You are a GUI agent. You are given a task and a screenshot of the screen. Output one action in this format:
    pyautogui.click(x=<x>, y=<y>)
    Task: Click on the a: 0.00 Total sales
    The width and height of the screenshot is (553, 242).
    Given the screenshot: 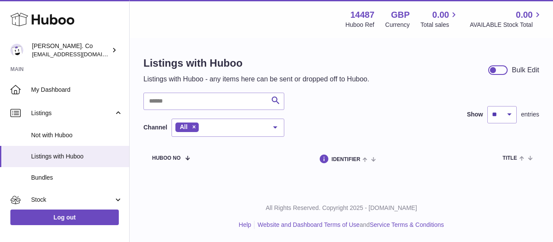 What is the action you would take?
    pyautogui.click(x=440, y=19)
    